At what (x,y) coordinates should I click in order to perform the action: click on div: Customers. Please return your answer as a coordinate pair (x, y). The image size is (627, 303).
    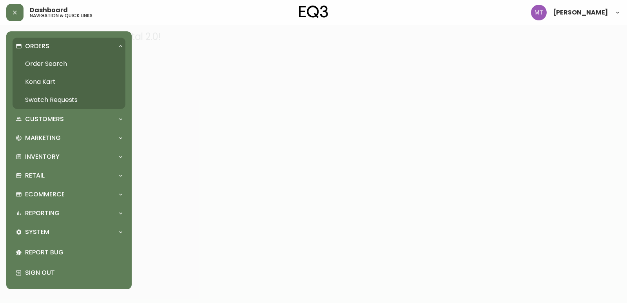
    Looking at the image, I should click on (69, 119).